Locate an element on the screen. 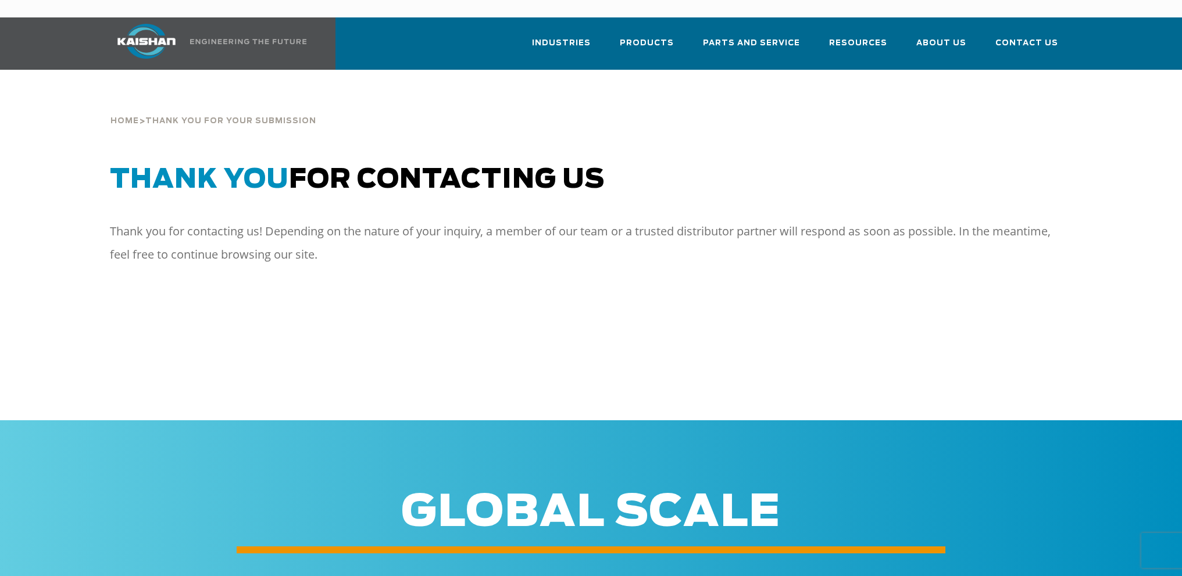 The width and height of the screenshot is (1182, 576). a: Products is located at coordinates (647, 48).